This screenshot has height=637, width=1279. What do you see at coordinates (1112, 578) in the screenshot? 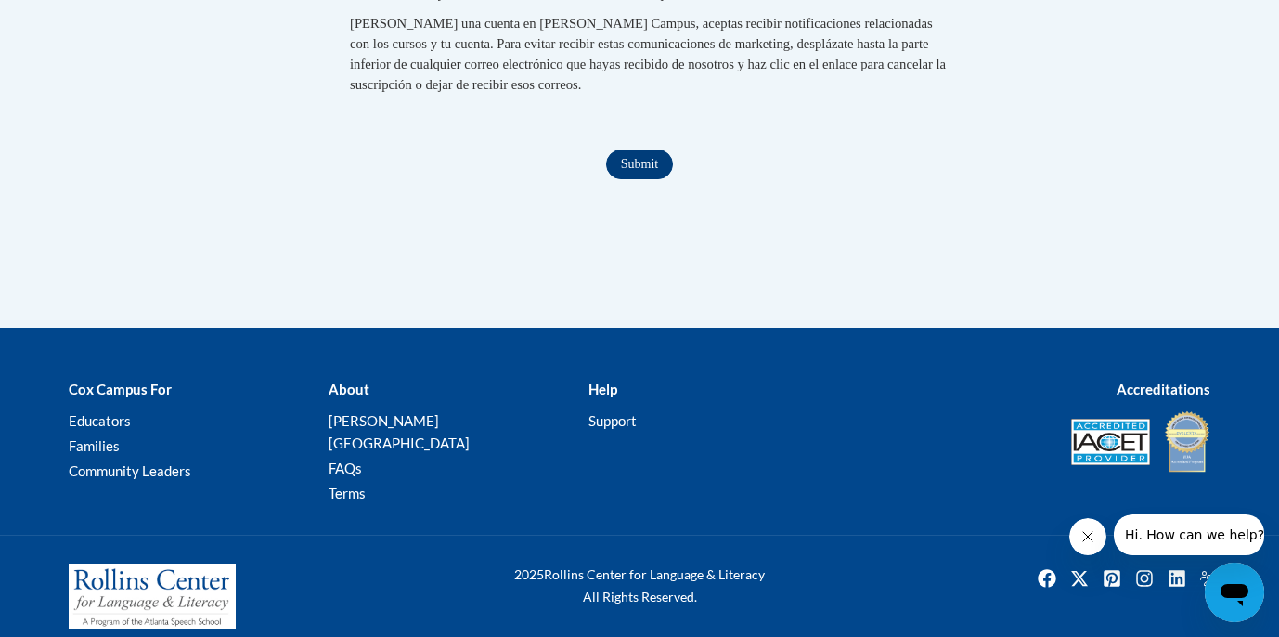
I see `img: Pinterest icon` at bounding box center [1112, 578].